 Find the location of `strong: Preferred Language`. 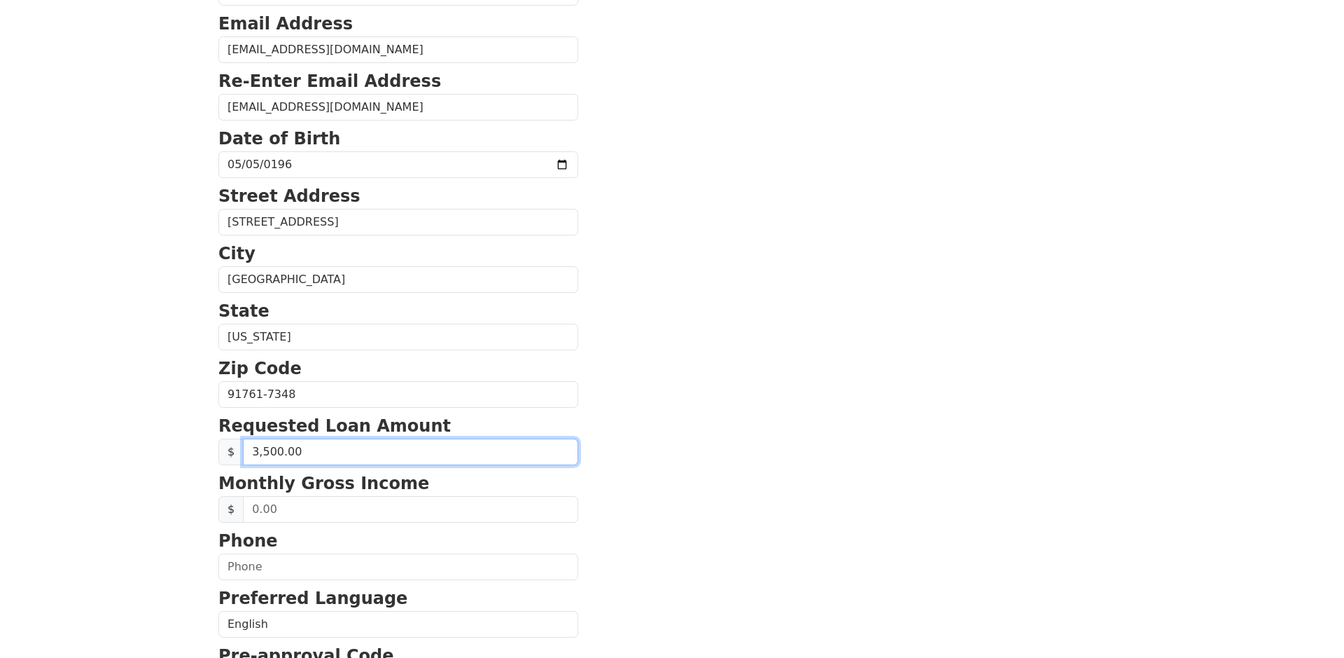

strong: Preferred Language is located at coordinates (313, 598).